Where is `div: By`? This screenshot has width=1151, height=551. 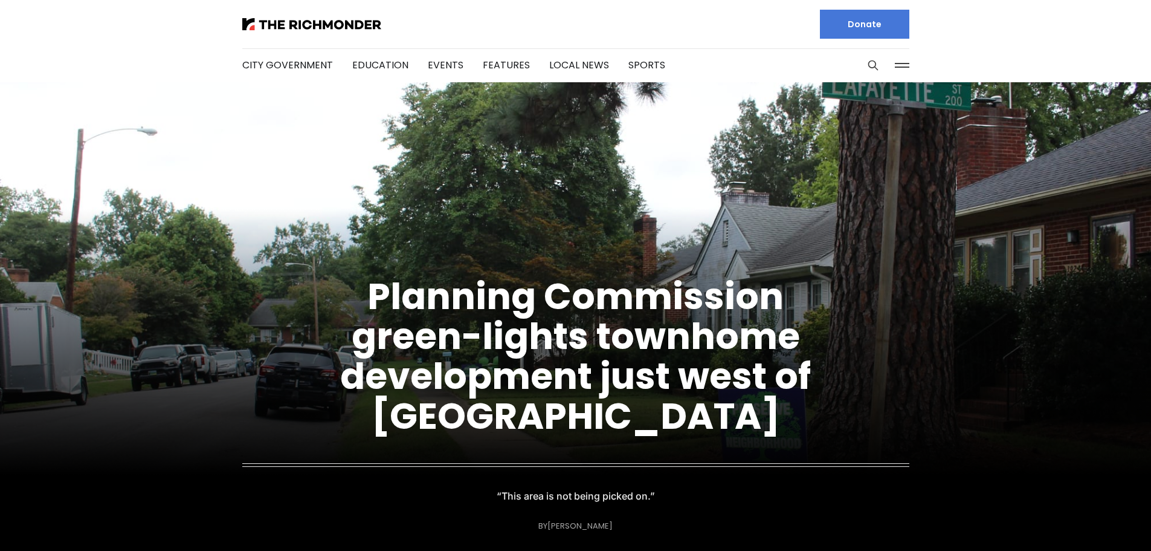
div: By is located at coordinates (575, 525).